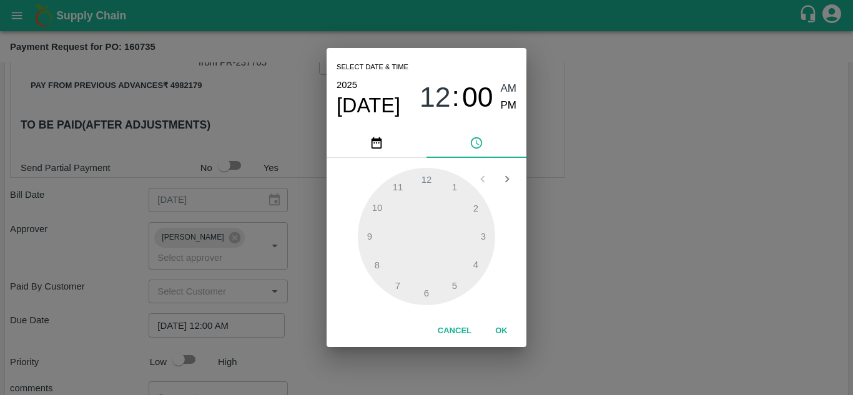 The width and height of the screenshot is (853, 395). I want to click on button: 12, so click(435, 97).